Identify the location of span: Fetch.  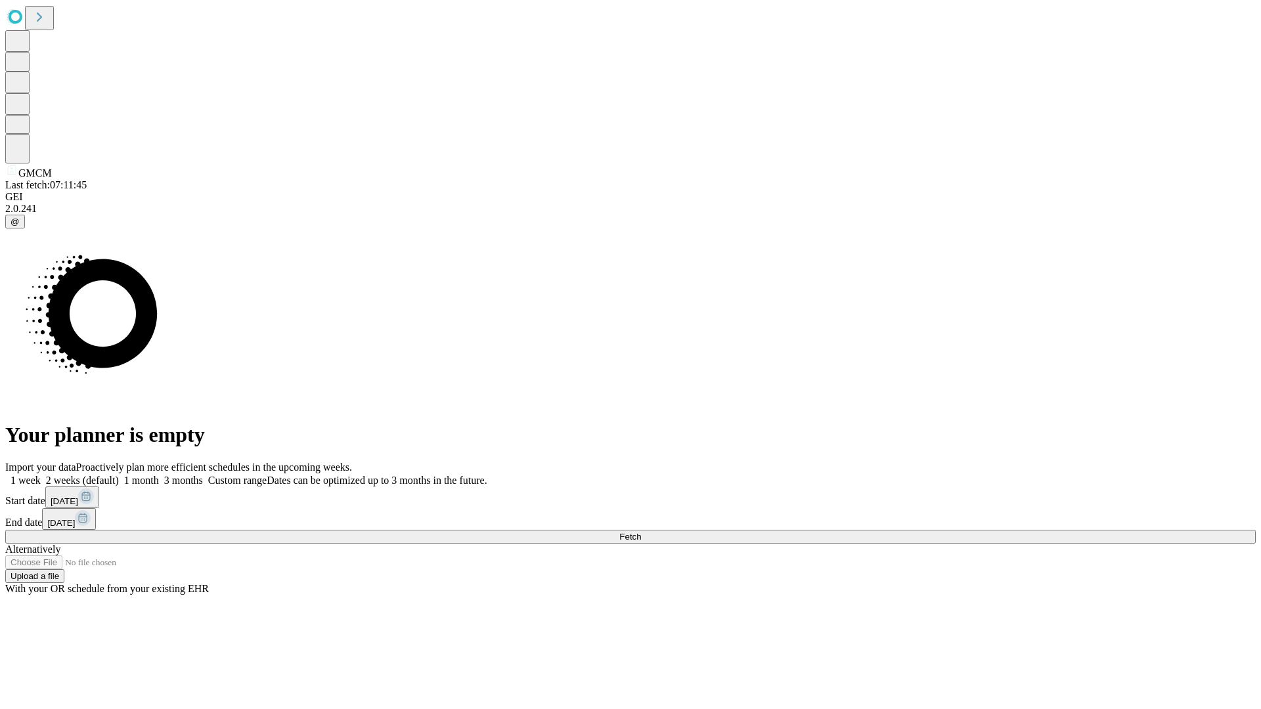
(630, 537).